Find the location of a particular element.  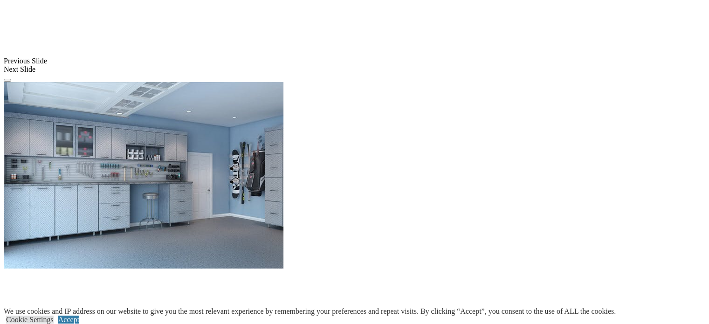

button: Click here to pause slide show is located at coordinates (7, 80).